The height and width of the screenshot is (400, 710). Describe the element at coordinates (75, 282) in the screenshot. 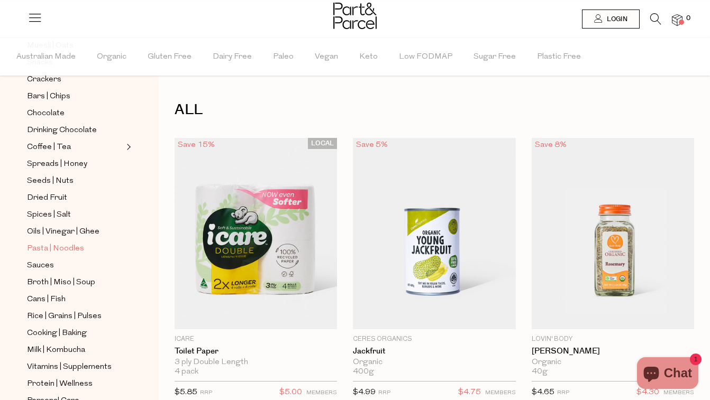

I see `a: Broth | Miso | Soup` at that location.